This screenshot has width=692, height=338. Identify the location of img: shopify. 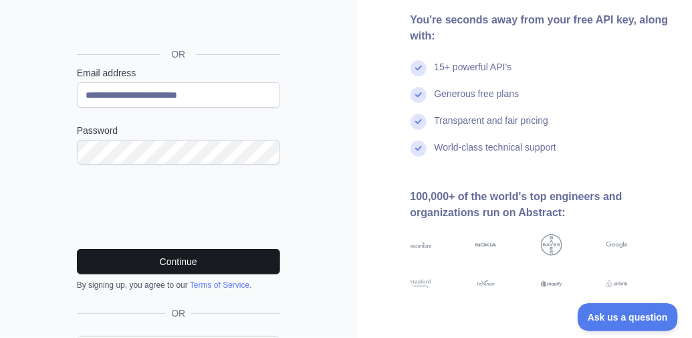
(551, 283).